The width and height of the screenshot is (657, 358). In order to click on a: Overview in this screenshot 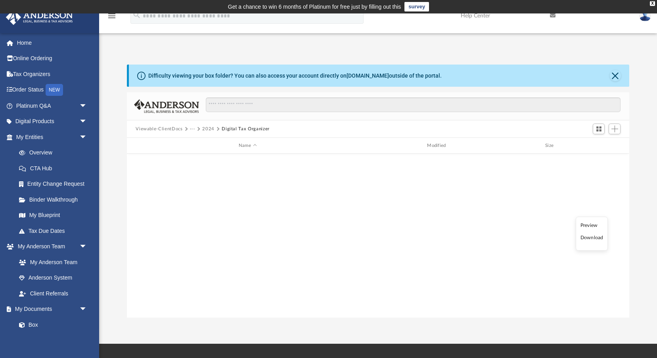, I will do `click(55, 153)`.